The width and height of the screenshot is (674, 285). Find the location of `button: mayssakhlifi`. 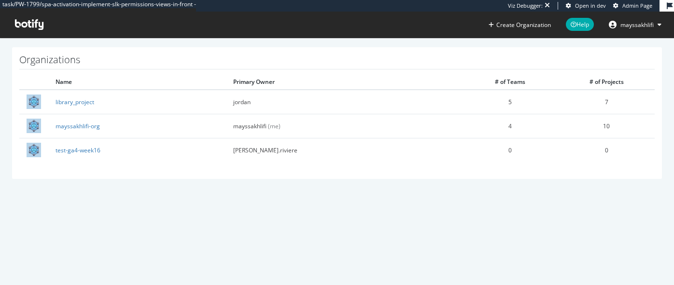

button: mayssakhlifi is located at coordinates (635, 25).